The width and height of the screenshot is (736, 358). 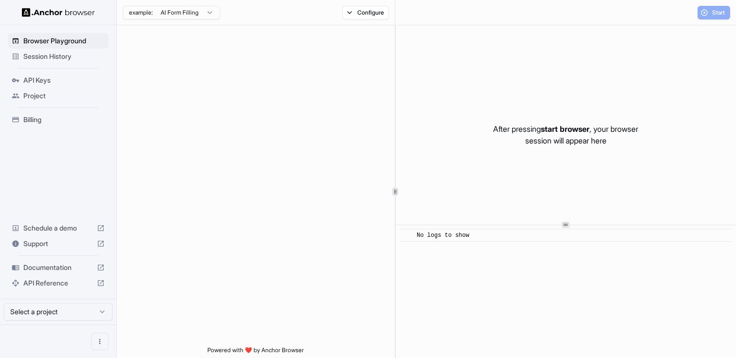 I want to click on span: Powered with ❤️ by Anchor Browser, so click(x=256, y=352).